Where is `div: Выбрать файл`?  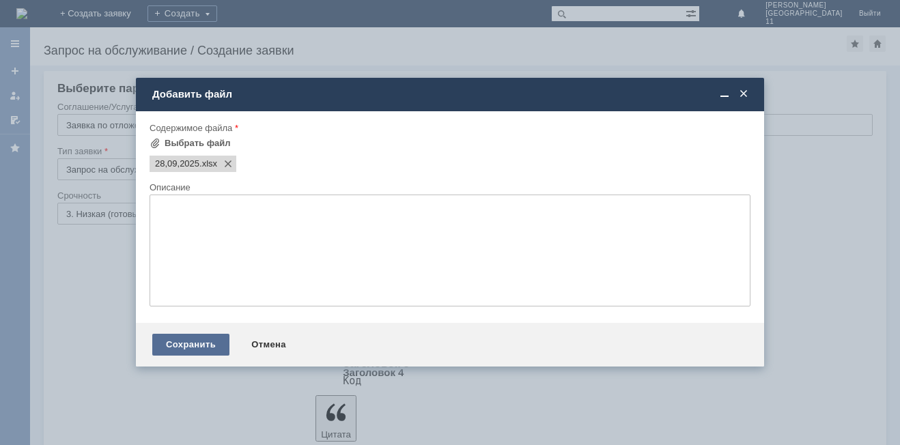 div: Выбрать файл is located at coordinates (197, 143).